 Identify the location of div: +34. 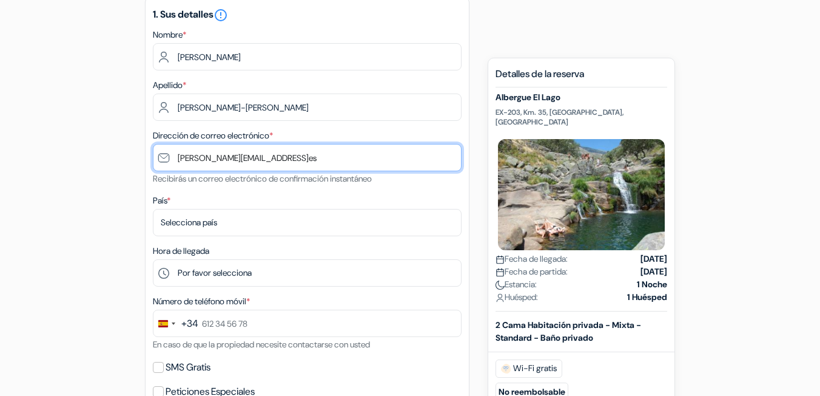
(190, 323).